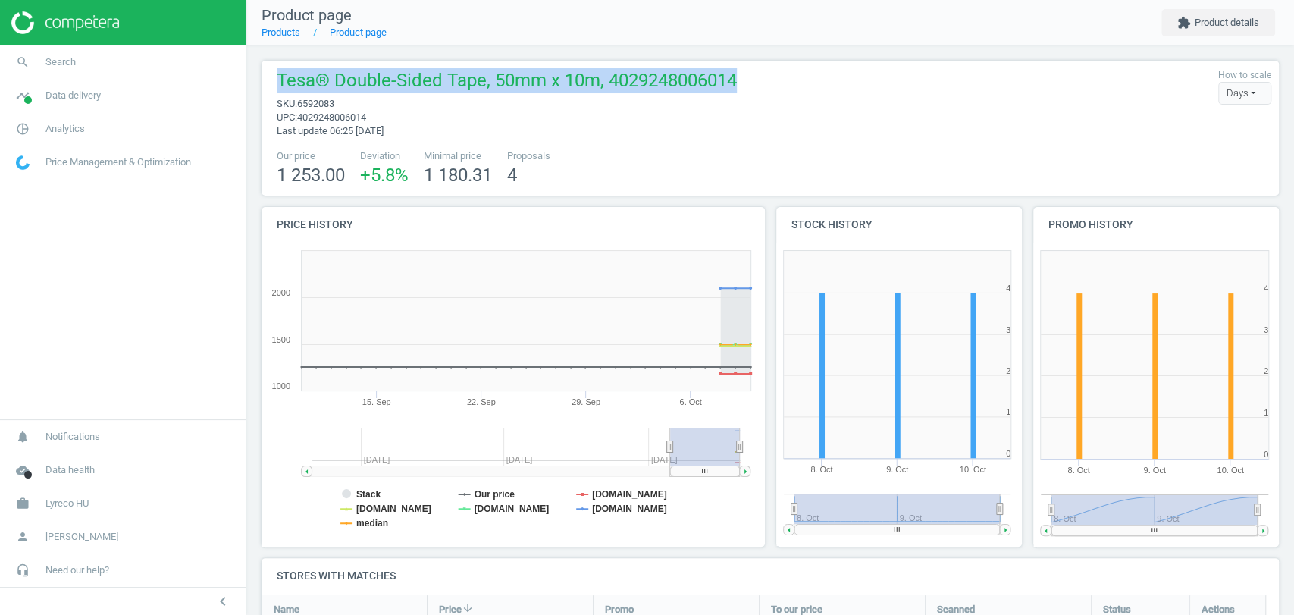 This screenshot has height=615, width=1294. Describe the element at coordinates (70, 470) in the screenshot. I see `span: Data health` at that location.